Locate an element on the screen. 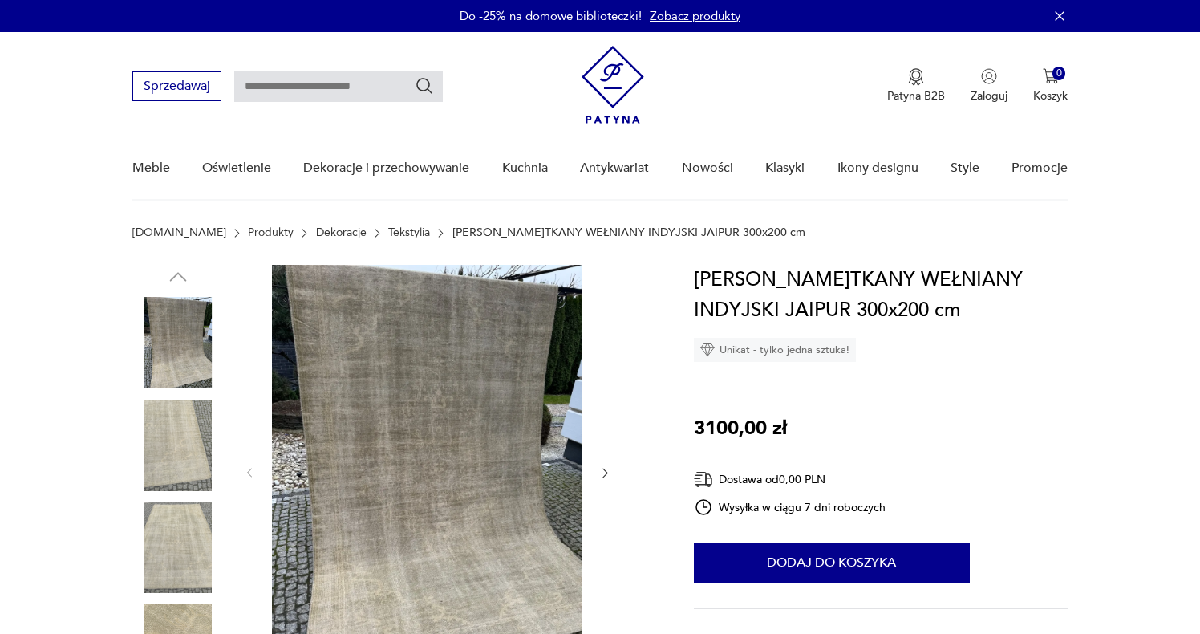 The width and height of the screenshot is (1200, 634). img: Ikona diamentu is located at coordinates (708, 350).